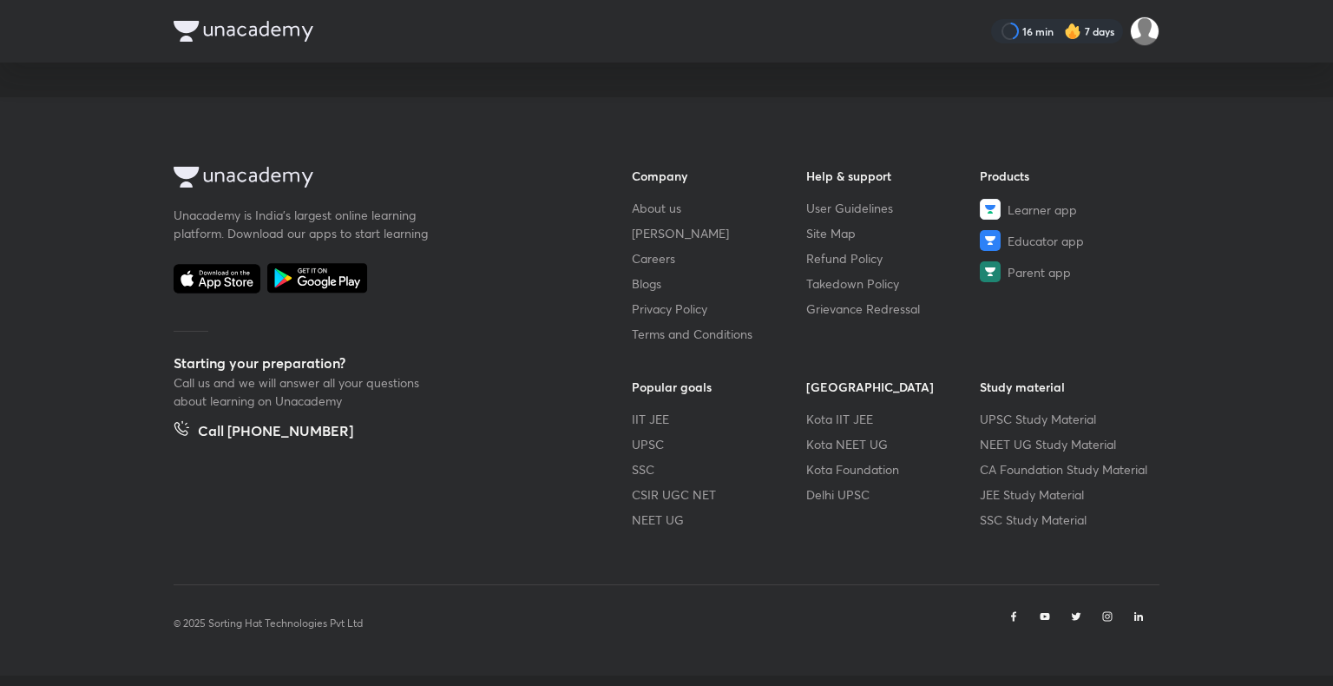  What do you see at coordinates (893, 418) in the screenshot?
I see `a: Kota IIT JEE` at bounding box center [893, 418].